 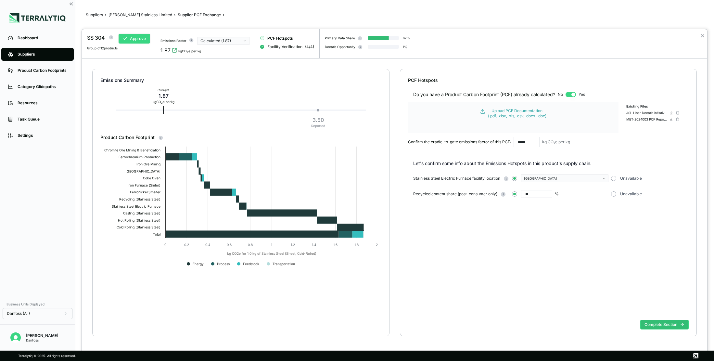 I want to click on text: 1, so click(x=272, y=245).